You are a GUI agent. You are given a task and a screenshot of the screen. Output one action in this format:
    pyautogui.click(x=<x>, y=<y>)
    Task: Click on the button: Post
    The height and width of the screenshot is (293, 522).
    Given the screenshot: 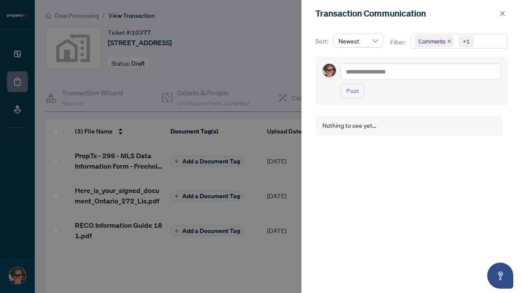 What is the action you would take?
    pyautogui.click(x=352, y=91)
    